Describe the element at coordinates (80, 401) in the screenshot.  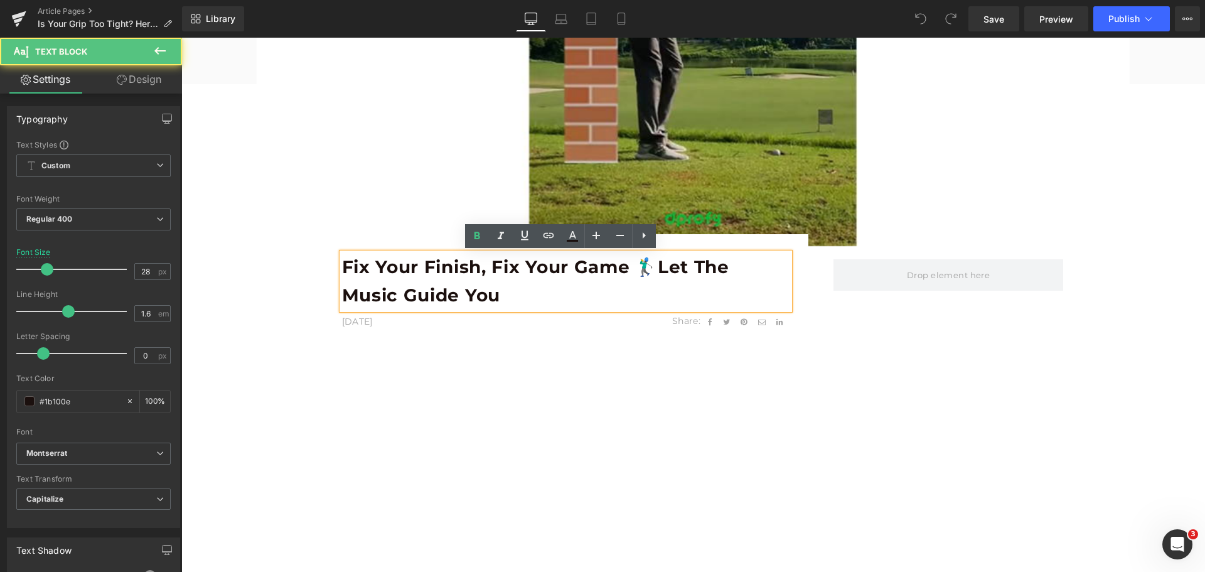
I see `input: Color` at that location.